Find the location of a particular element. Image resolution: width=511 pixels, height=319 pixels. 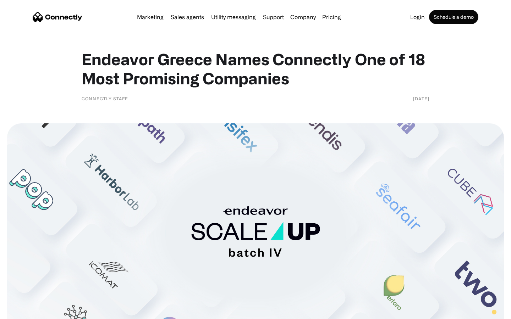

a: Utility messaging is located at coordinates (233, 17).